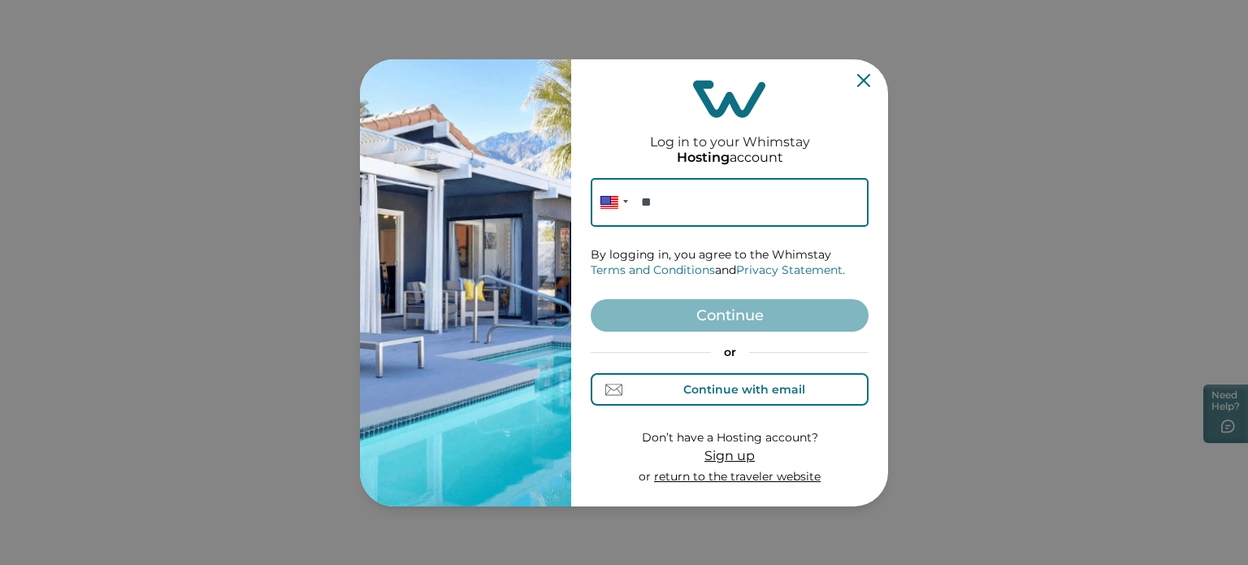  What do you see at coordinates (791, 270) in the screenshot?
I see `a: Privacy Statement.` at bounding box center [791, 270].